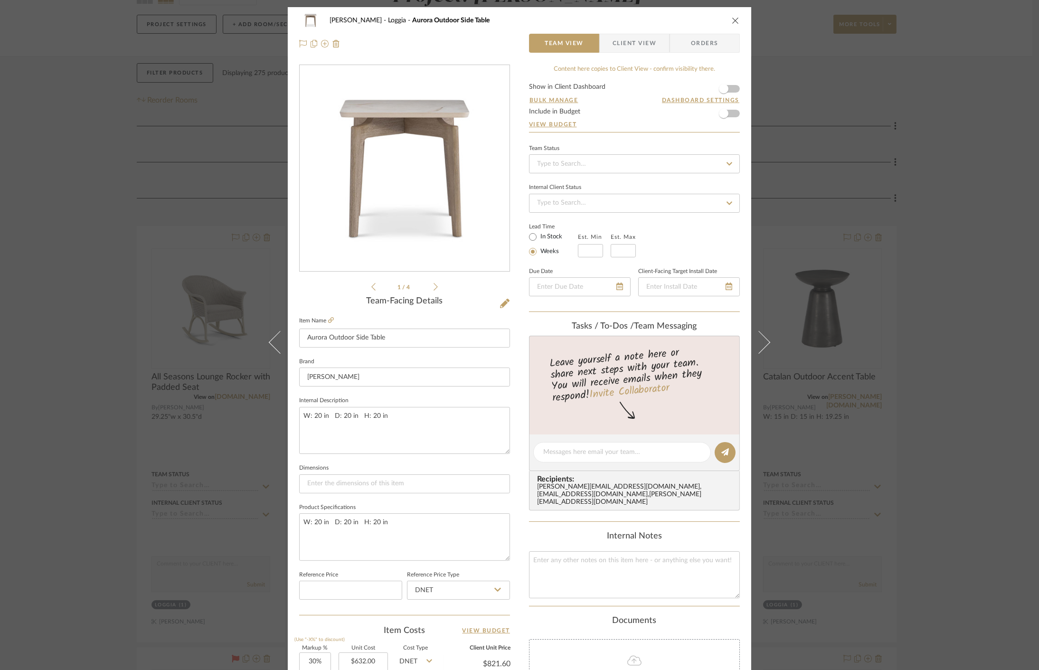 The height and width of the screenshot is (670, 1039). I want to click on img: Remove from project, so click(336, 44).